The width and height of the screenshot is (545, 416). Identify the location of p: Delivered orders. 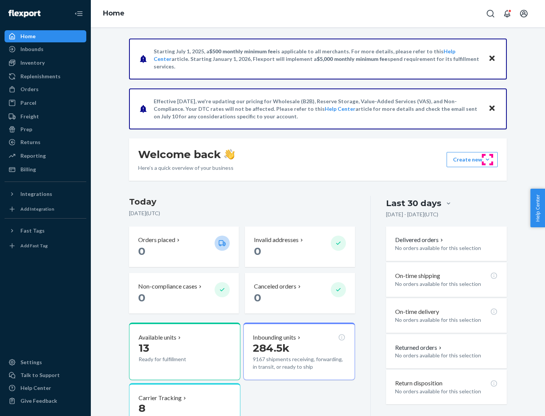
(419, 240).